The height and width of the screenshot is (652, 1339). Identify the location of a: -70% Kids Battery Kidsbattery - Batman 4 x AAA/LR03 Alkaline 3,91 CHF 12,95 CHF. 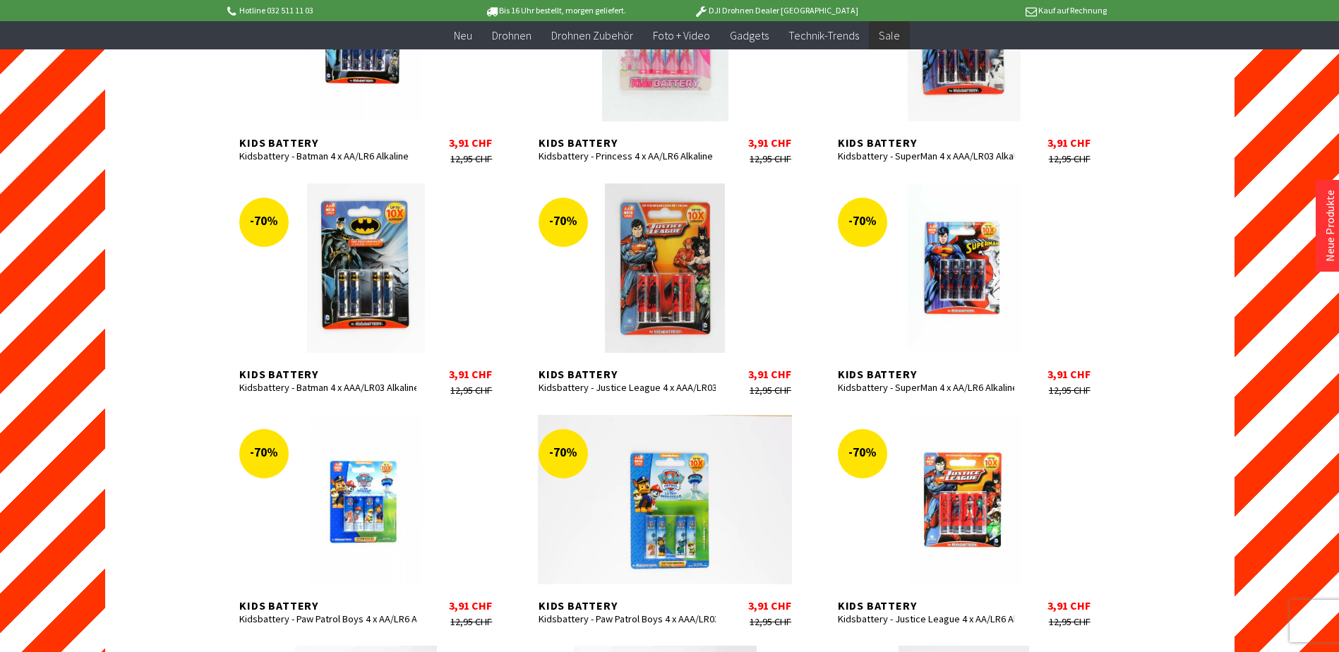
(366, 282).